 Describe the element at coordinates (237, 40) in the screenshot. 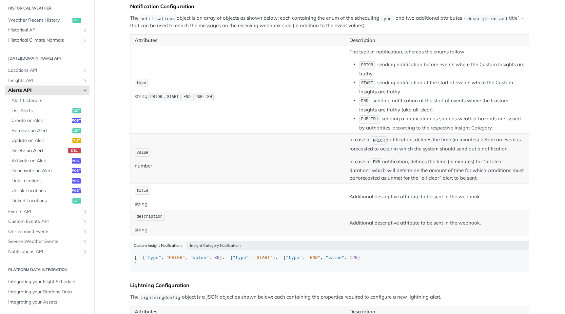

I see `p: Attributes` at that location.